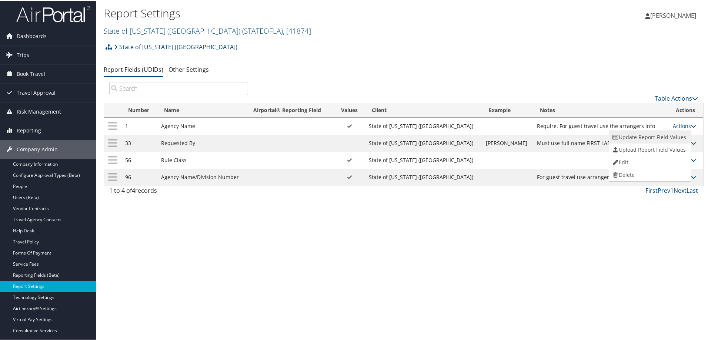 The width and height of the screenshot is (708, 340). What do you see at coordinates (651, 190) in the screenshot?
I see `a: First` at bounding box center [651, 190].